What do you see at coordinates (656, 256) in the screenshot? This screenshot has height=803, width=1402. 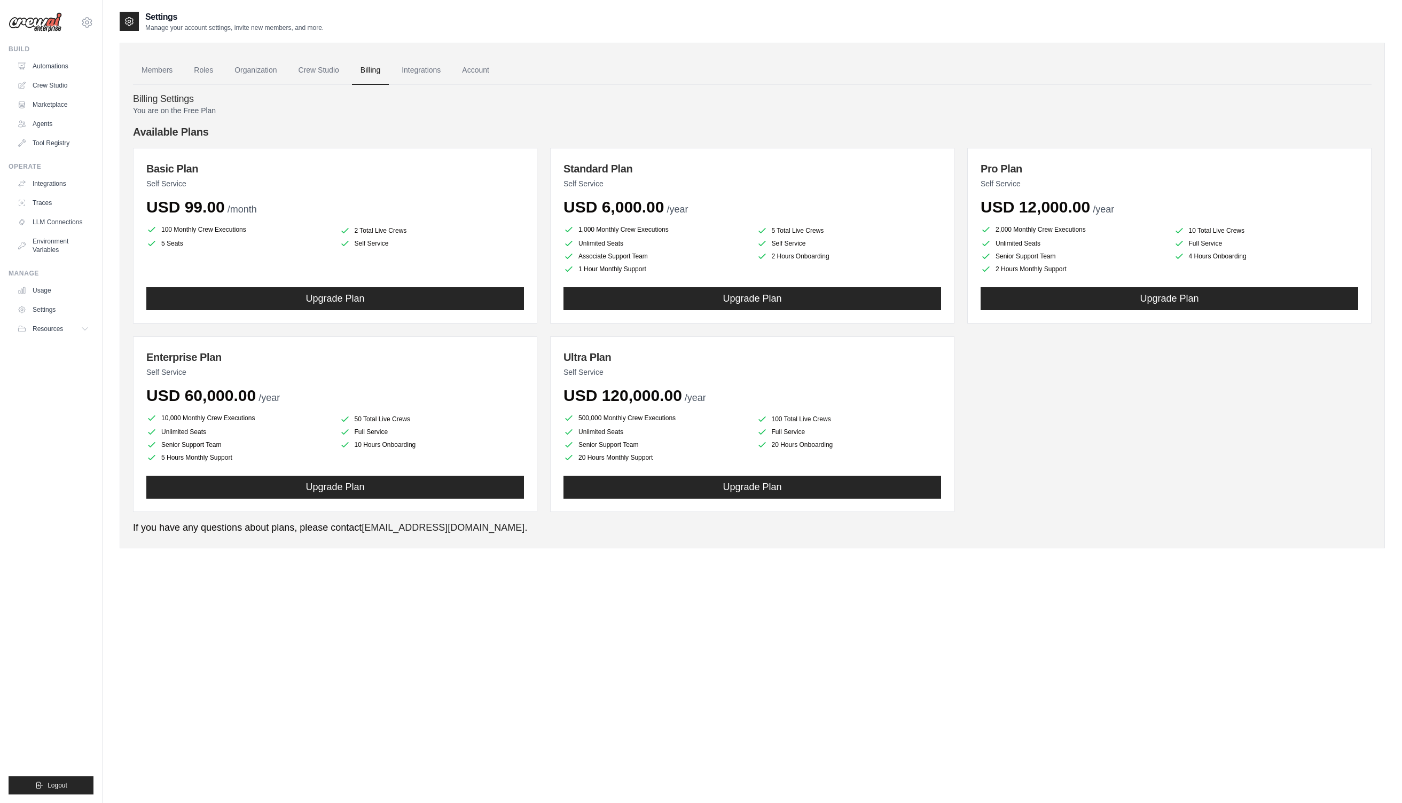 I see `li: Associate Support Team` at bounding box center [656, 256].